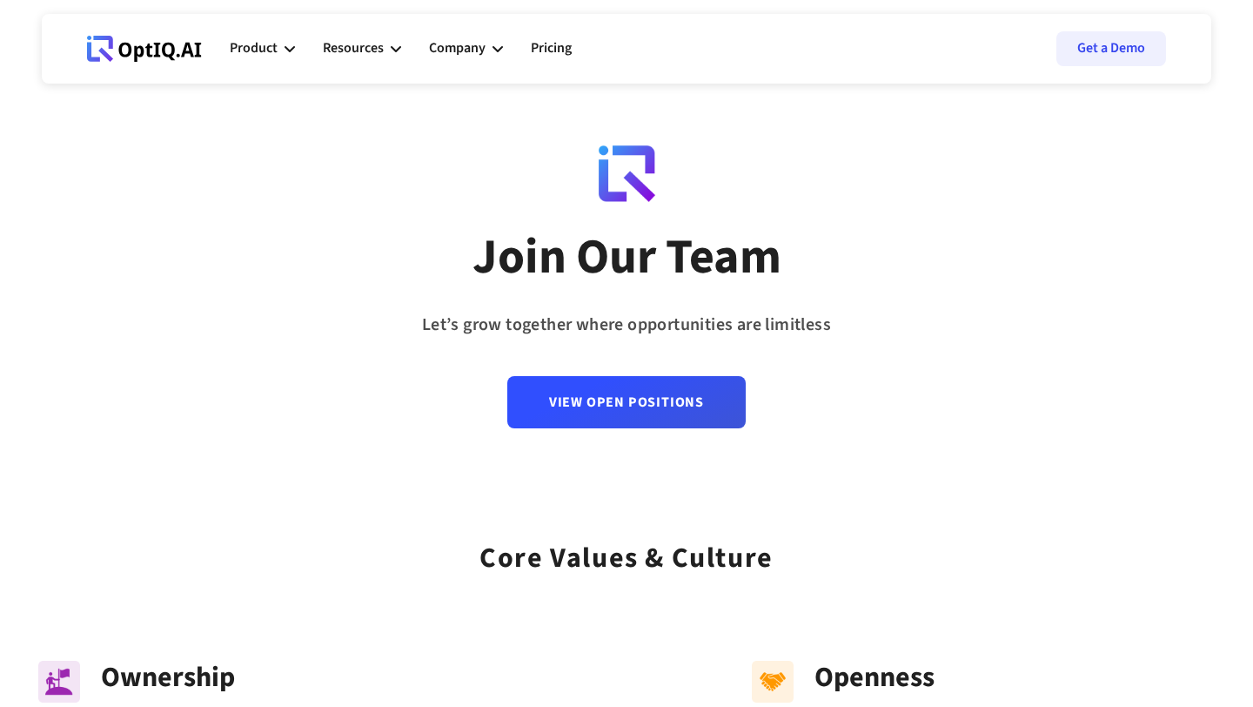  I want to click on a: View Open Positions, so click(627, 402).